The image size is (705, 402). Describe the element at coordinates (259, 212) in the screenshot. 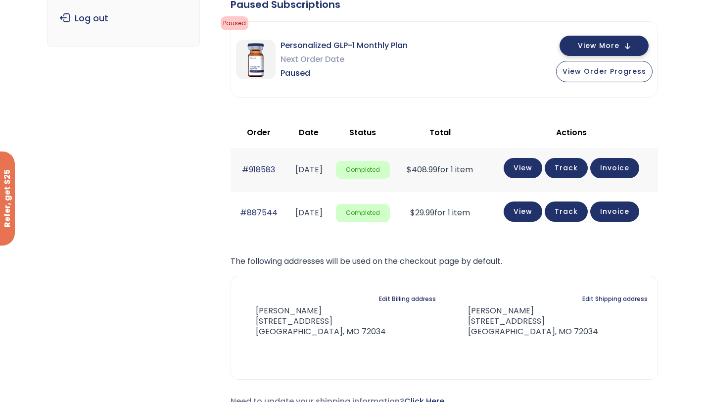

I see `a: #887544` at that location.